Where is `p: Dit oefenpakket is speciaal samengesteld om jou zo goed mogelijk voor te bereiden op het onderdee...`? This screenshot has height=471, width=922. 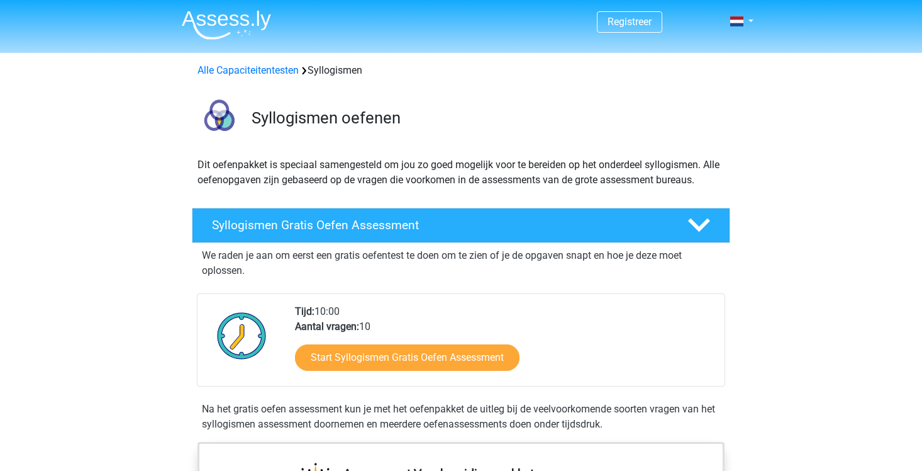 p: Dit oefenpakket is speciaal samengesteld om jou zo goed mogelijk voor te bereiden op het onderdee... is located at coordinates (461, 172).